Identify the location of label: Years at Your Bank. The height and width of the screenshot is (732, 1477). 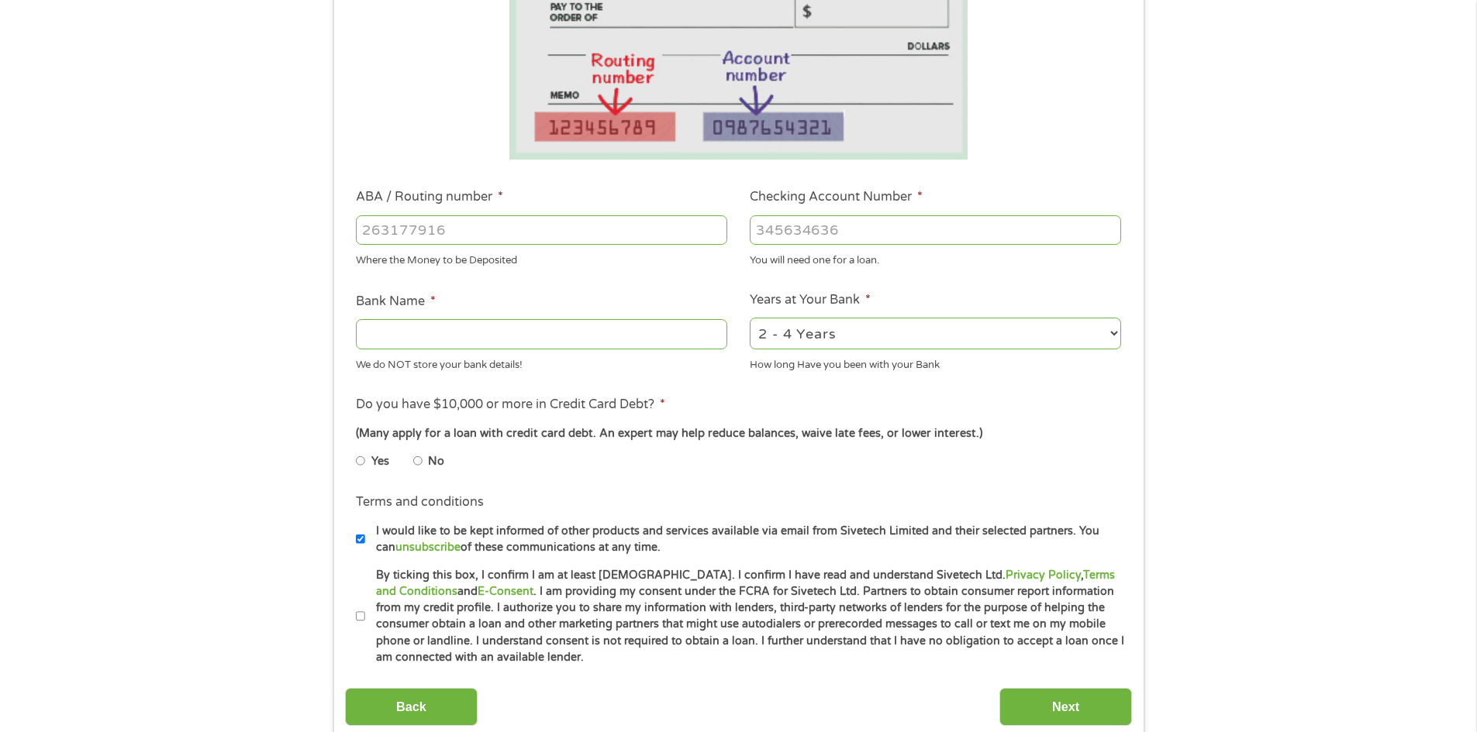
(810, 300).